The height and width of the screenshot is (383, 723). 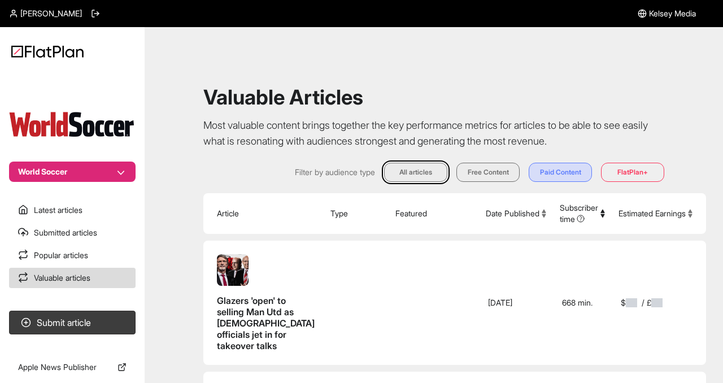 What do you see at coordinates (72, 323) in the screenshot?
I see `button: Submit article` at bounding box center [72, 323].